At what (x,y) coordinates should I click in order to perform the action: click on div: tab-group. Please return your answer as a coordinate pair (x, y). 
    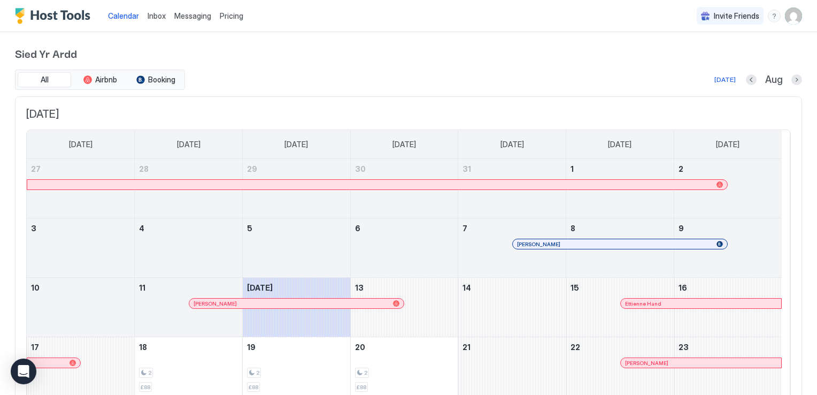
    Looking at the image, I should click on (100, 80).